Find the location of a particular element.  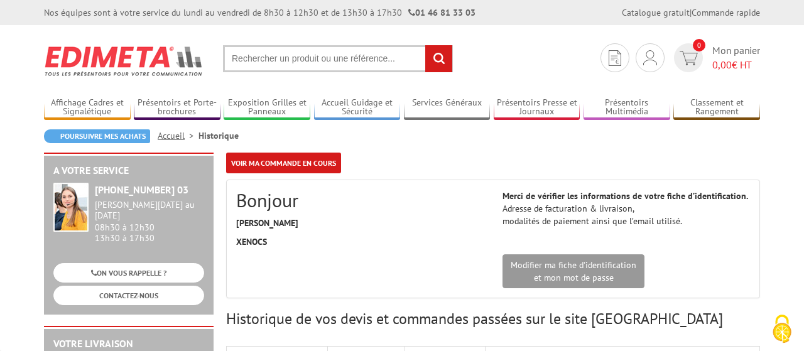

img: widget-service.jpg is located at coordinates (71, 207).